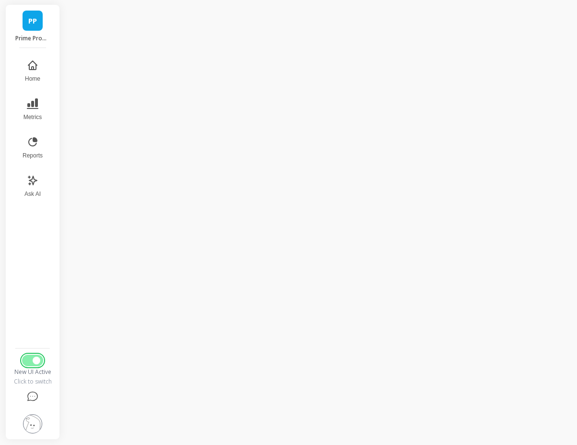 The image size is (577, 445). Describe the element at coordinates (33, 79) in the screenshot. I see `span: Home` at that location.